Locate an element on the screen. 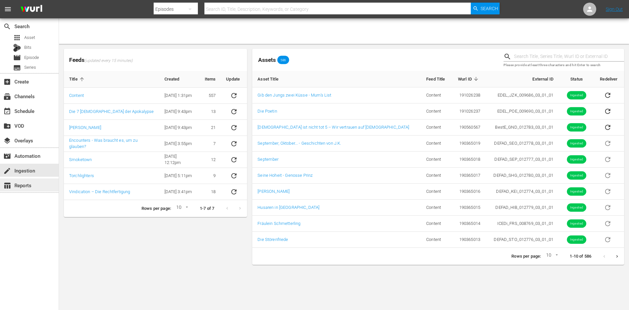 This screenshot has height=310, width=629. td: 190365019 is located at coordinates (468, 143).